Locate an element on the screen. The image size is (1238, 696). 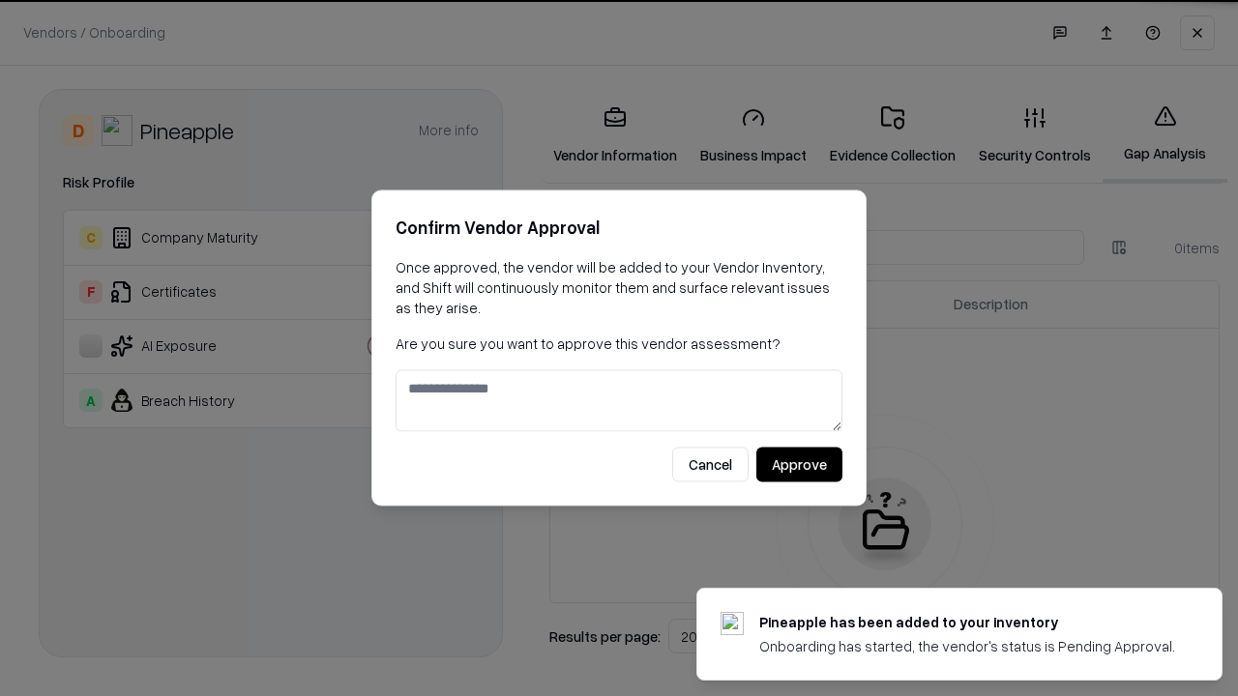
button: Cancel is located at coordinates (710, 465).